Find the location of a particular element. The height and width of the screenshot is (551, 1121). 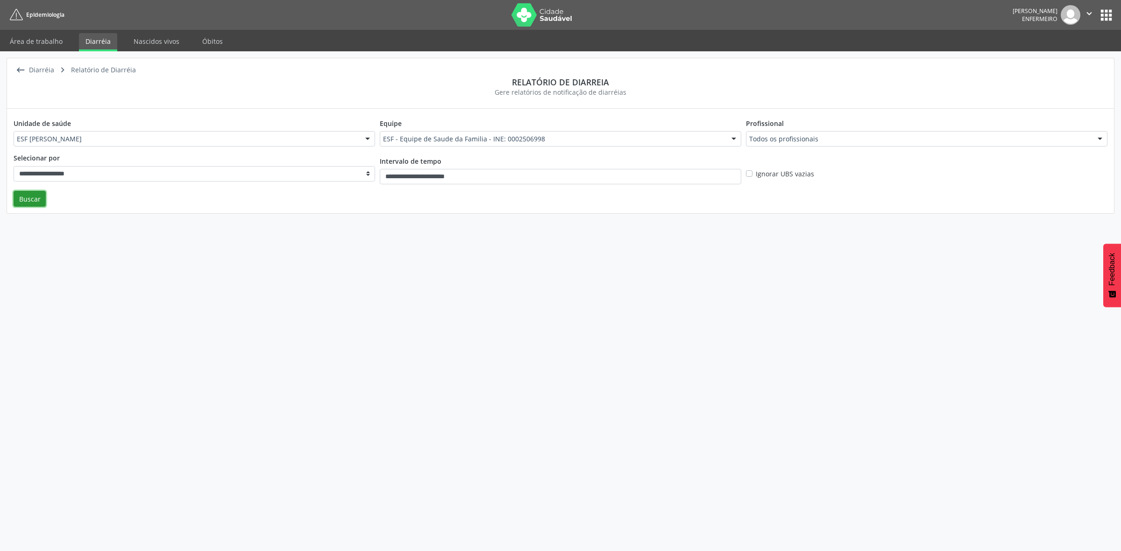

div: Diarréia is located at coordinates (41, 70).